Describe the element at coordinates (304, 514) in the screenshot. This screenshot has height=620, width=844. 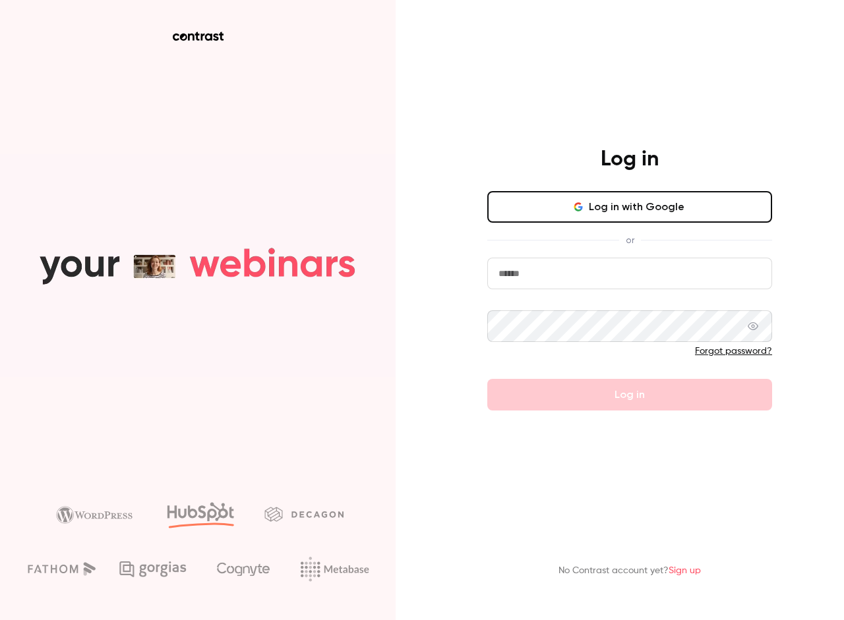
I see `img: decagon` at that location.